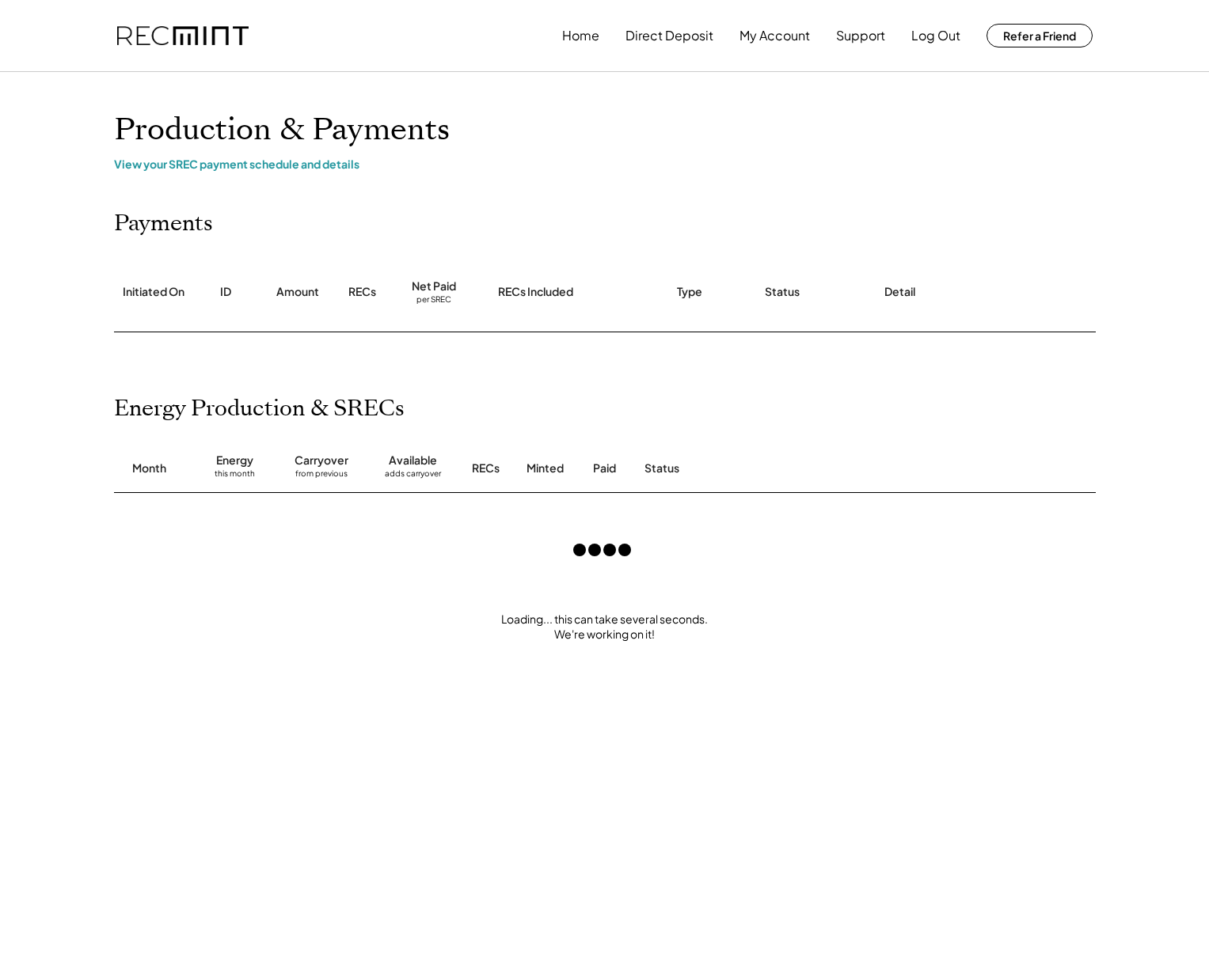  What do you see at coordinates (298, 292) in the screenshot?
I see `div: Amount` at bounding box center [298, 292].